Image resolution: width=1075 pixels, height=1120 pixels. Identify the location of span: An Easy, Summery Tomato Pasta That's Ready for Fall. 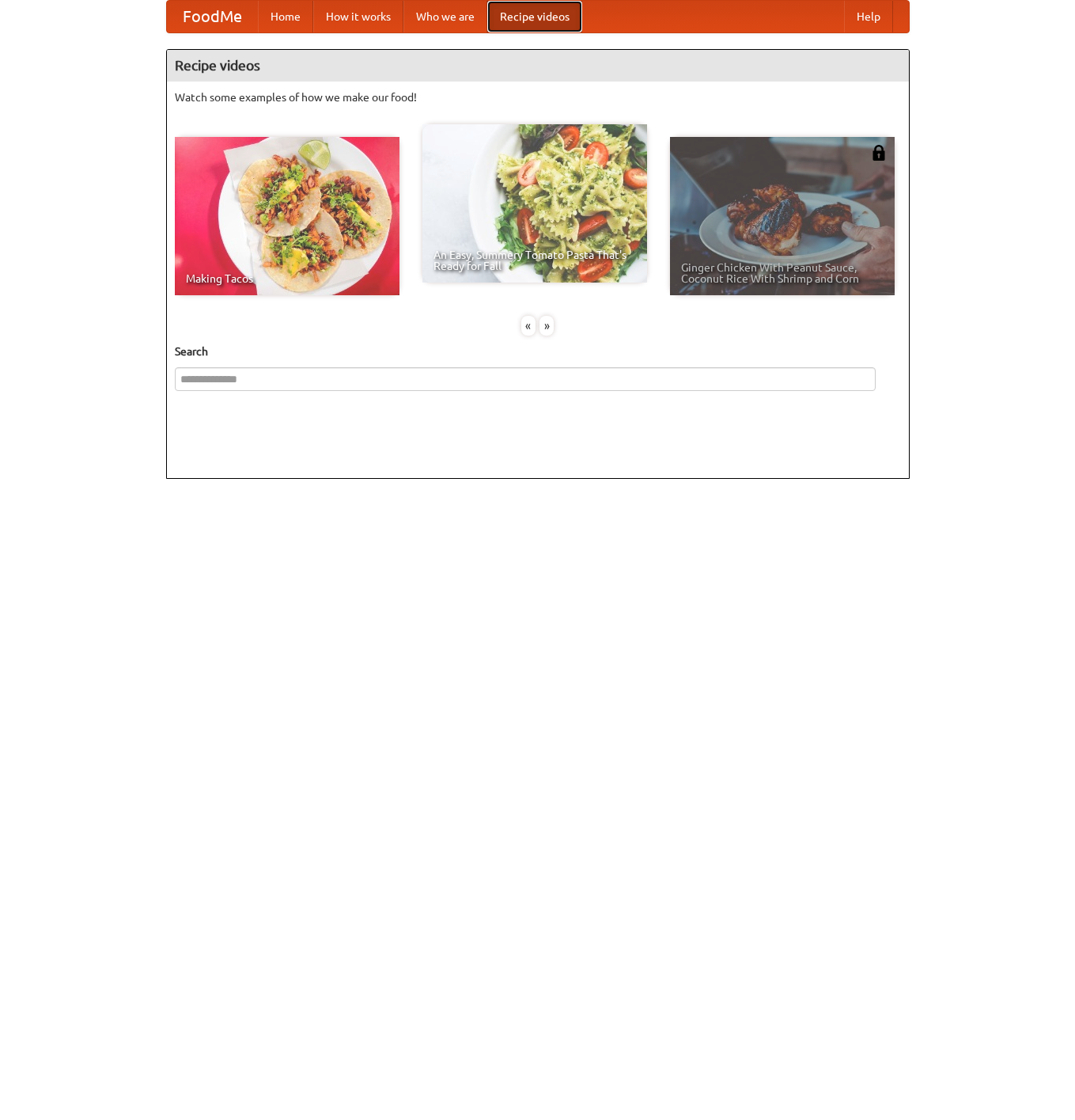
(535, 261).